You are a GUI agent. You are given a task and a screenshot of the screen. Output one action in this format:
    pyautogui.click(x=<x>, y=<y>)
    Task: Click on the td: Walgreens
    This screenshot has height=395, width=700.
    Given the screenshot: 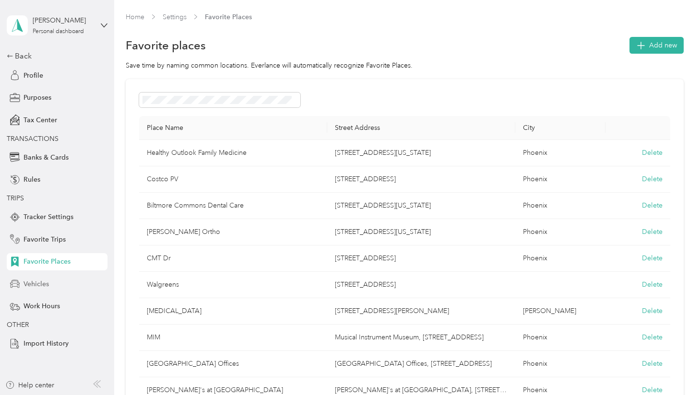 What is the action you would take?
    pyautogui.click(x=233, y=285)
    